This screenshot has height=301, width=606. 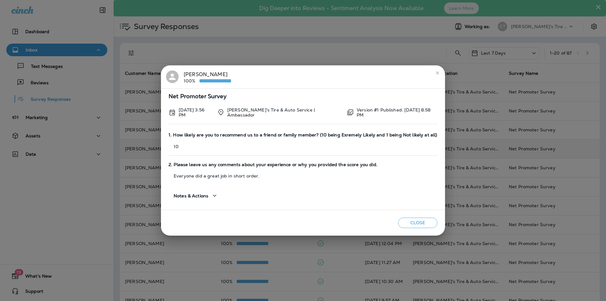 What do you see at coordinates (303, 176) in the screenshot?
I see `p: Everyone did a great job in short order.` at bounding box center [303, 176].